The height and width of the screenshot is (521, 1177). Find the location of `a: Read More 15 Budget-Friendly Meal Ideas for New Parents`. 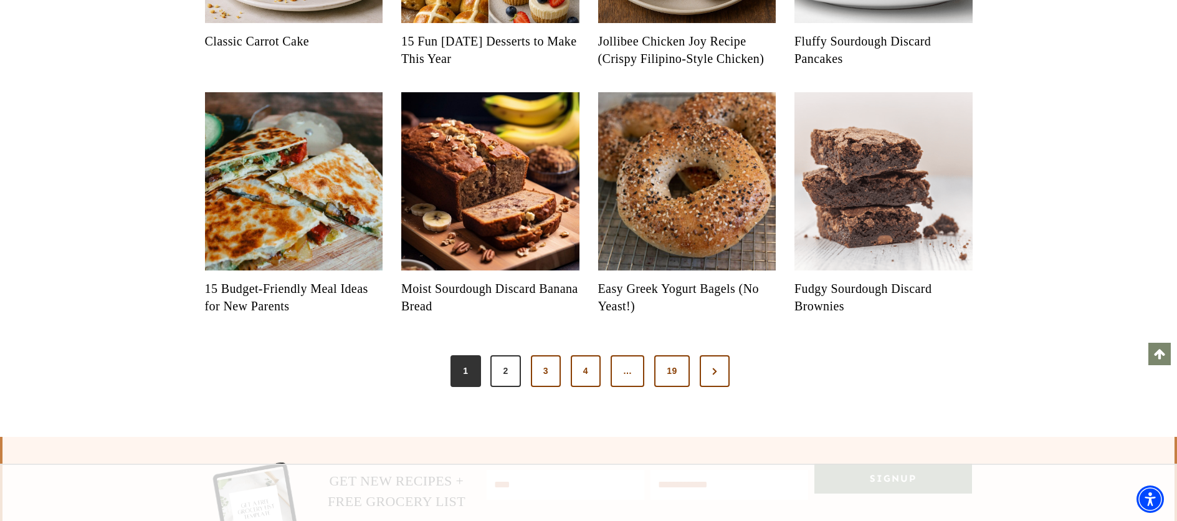

a: Read More 15 Budget-Friendly Meal Ideas for New Parents is located at coordinates (294, 181).